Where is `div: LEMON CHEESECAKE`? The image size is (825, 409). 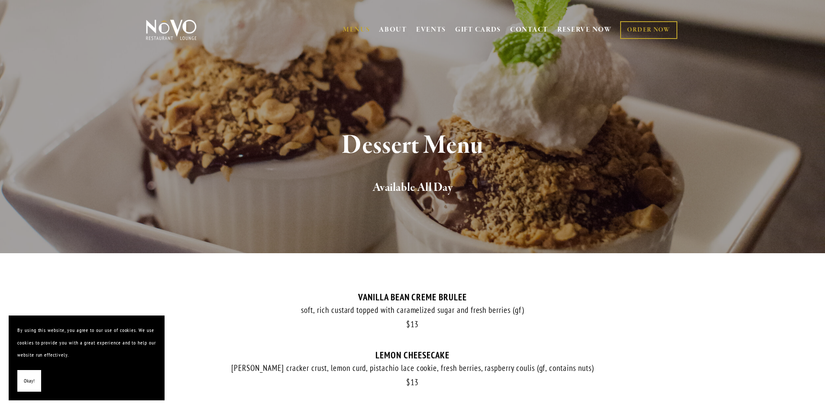
div: LEMON CHEESECAKE is located at coordinates (413, 355).